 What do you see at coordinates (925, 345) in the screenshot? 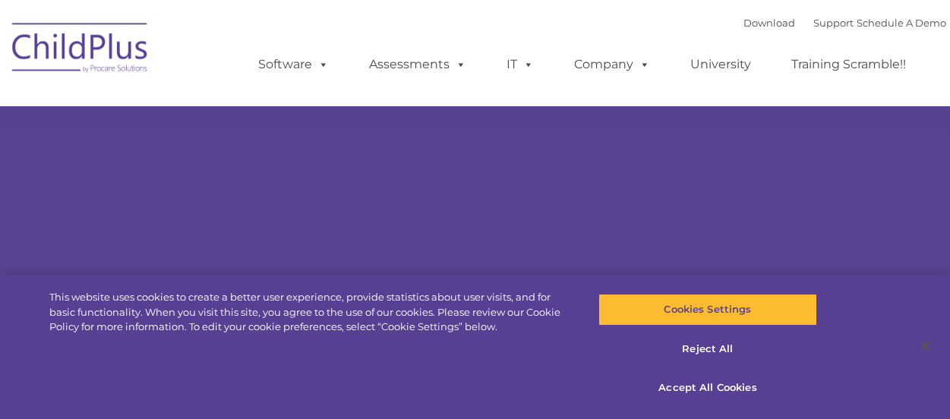
I see `button: Close` at bounding box center [925, 345].